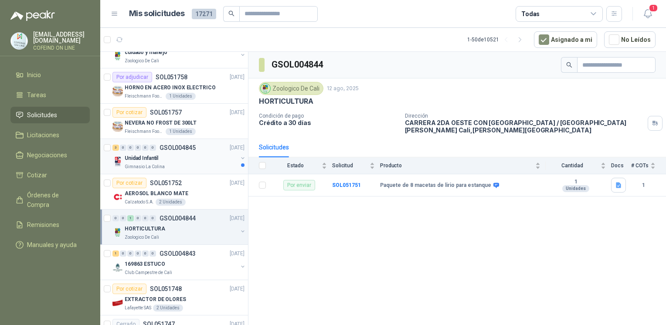 The width and height of the screenshot is (666, 325). What do you see at coordinates (50, 155) in the screenshot?
I see `a: Negociaciones` at bounding box center [50, 155].